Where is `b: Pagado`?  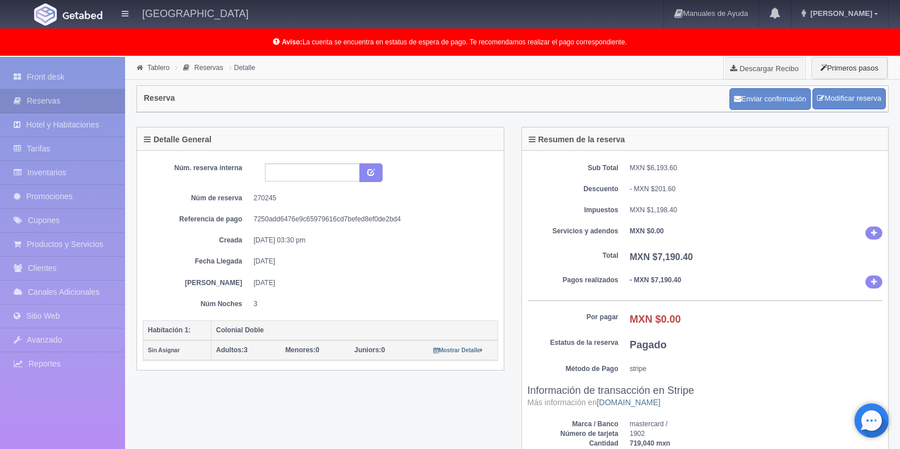 b: Pagado is located at coordinates (648, 345).